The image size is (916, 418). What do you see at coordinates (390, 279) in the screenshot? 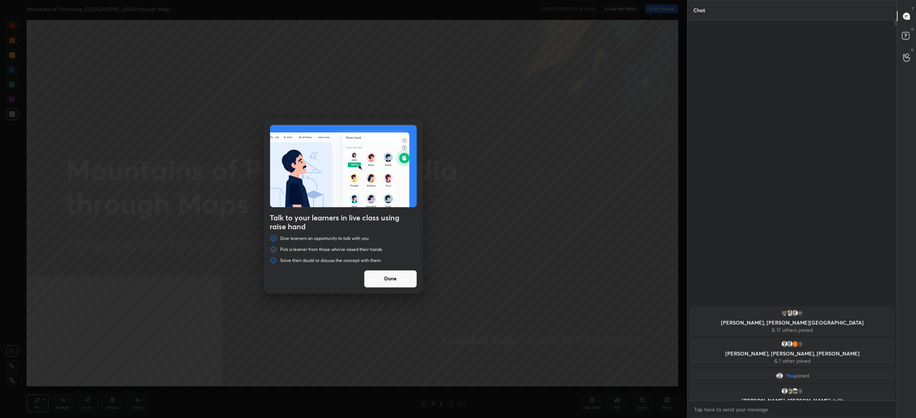
I see `button: Done` at bounding box center [390, 279].